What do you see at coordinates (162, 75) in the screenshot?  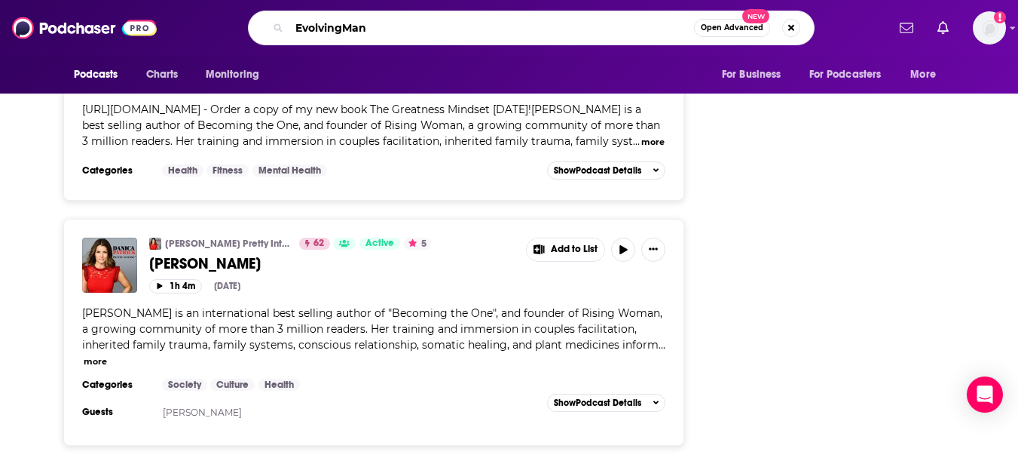 I see `span: Charts` at bounding box center [162, 75].